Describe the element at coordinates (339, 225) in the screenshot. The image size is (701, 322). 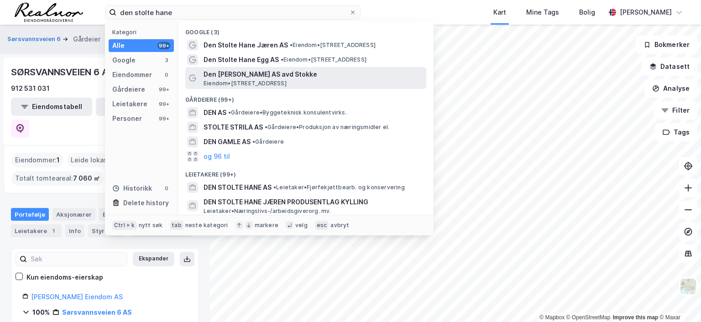
I see `div: avbryt` at that location.